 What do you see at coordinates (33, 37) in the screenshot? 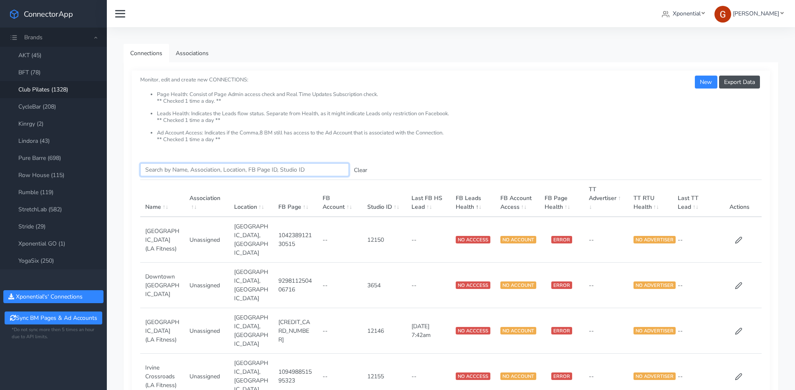
I see `span: Brands` at bounding box center [33, 37].